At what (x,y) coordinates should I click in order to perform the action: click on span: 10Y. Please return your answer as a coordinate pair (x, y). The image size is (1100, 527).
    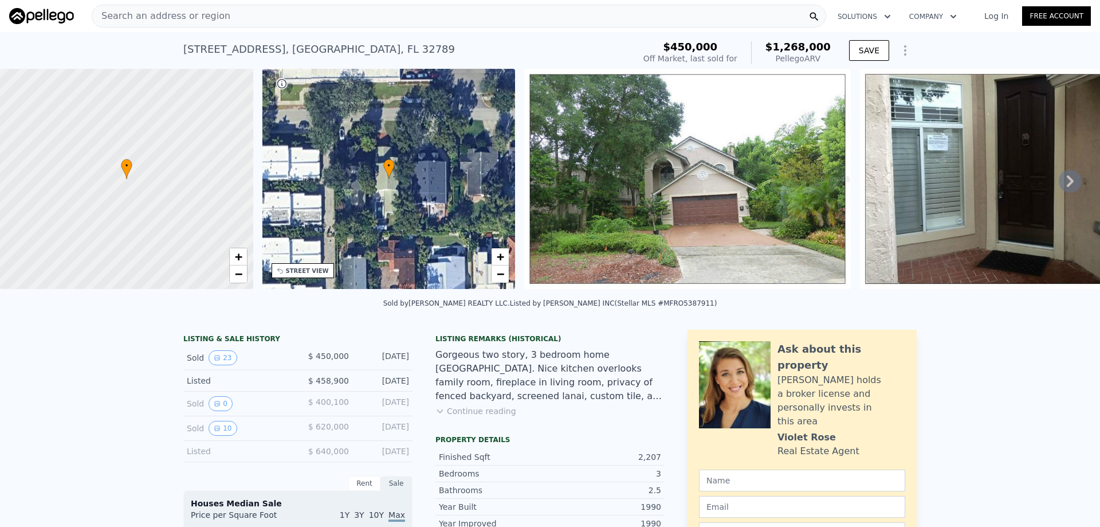
    Looking at the image, I should click on (376, 515).